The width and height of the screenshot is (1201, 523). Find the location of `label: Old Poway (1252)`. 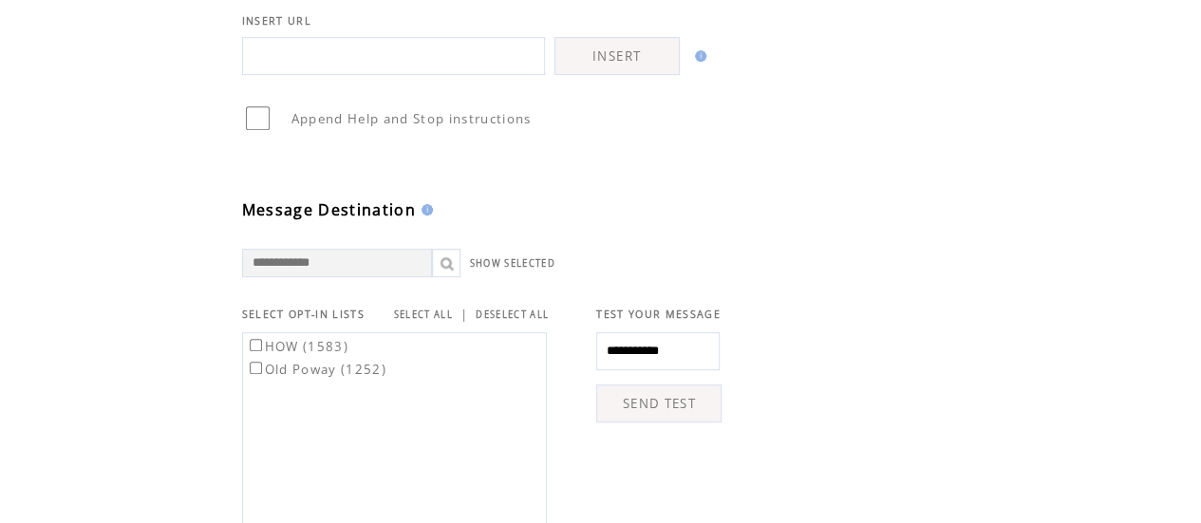

label: Old Poway (1252) is located at coordinates (316, 369).